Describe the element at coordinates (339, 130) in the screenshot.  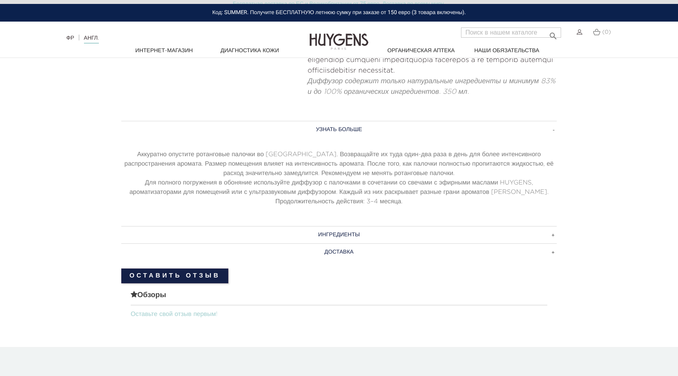
I see `font: УЗНАТЬ БОЛЬШЕ` at that location.